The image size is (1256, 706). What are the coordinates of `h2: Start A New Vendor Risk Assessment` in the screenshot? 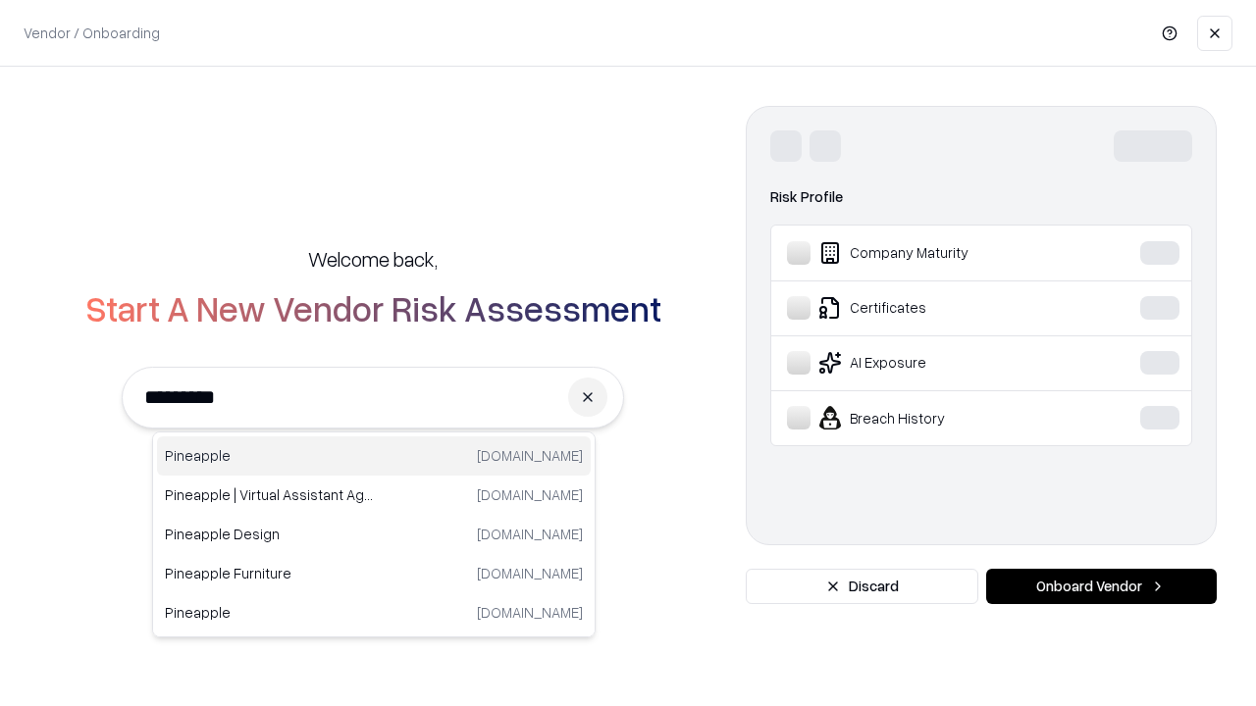 It's located at (373, 308).